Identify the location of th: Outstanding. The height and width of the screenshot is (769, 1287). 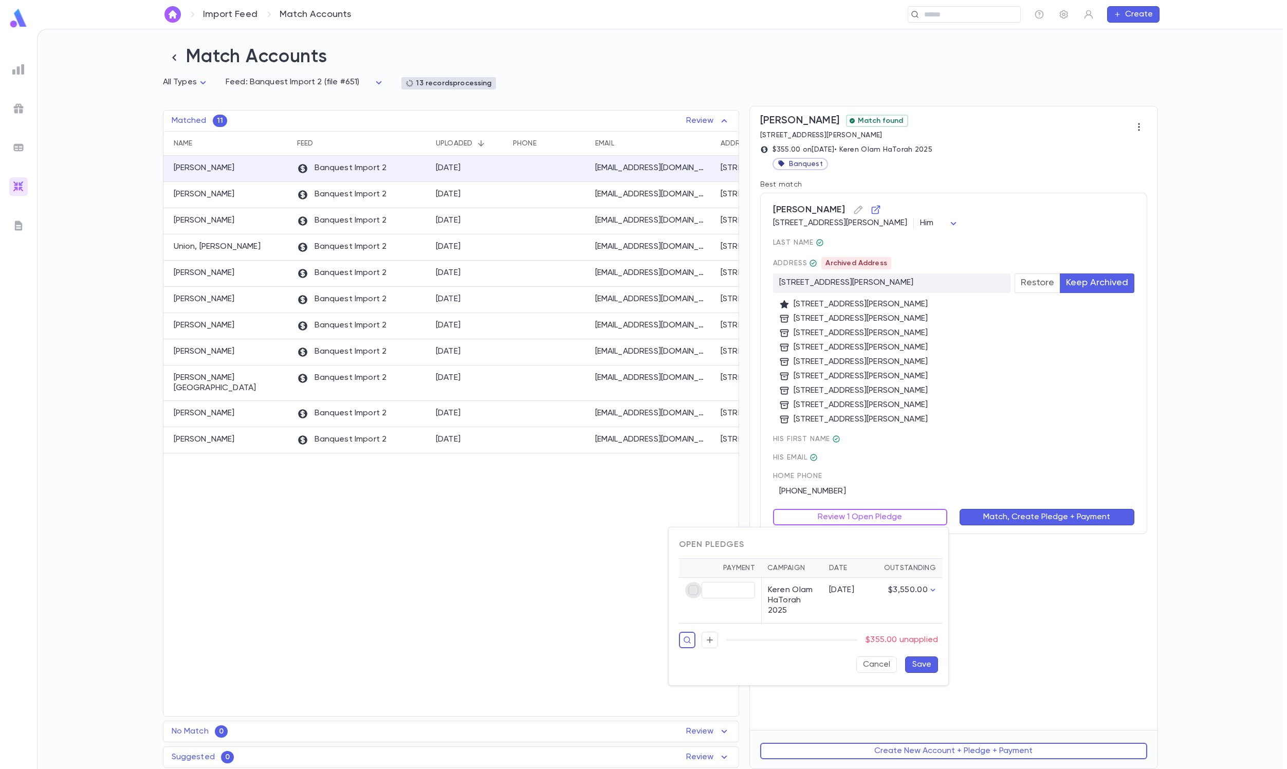
(909, 568).